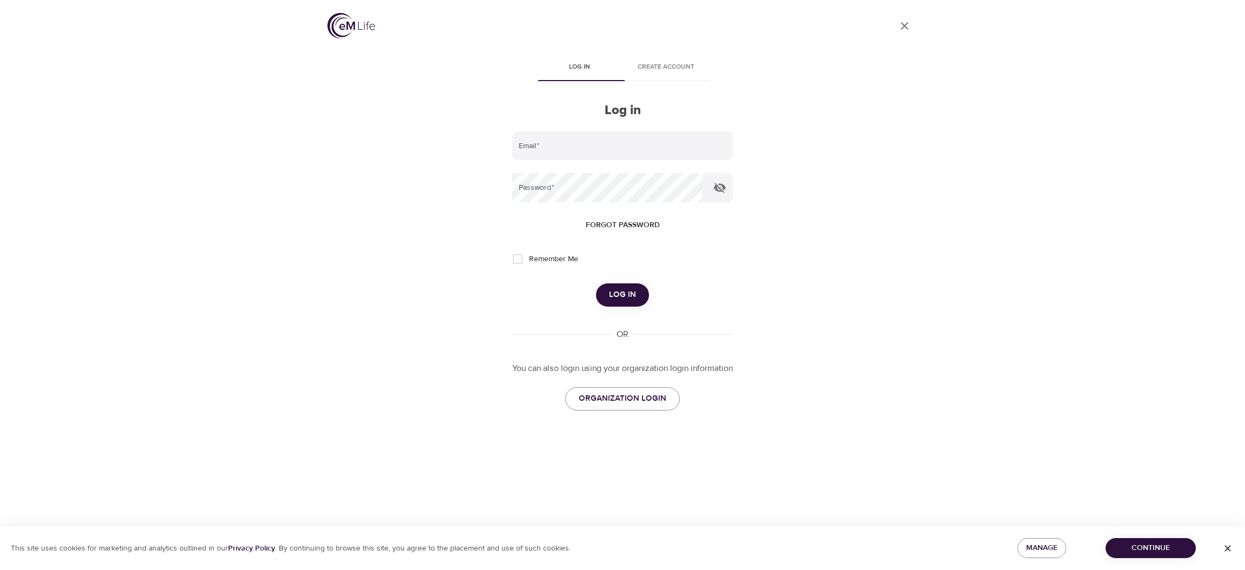 The width and height of the screenshot is (1245, 570). What do you see at coordinates (1151, 548) in the screenshot?
I see `span: Continue` at bounding box center [1151, 548].